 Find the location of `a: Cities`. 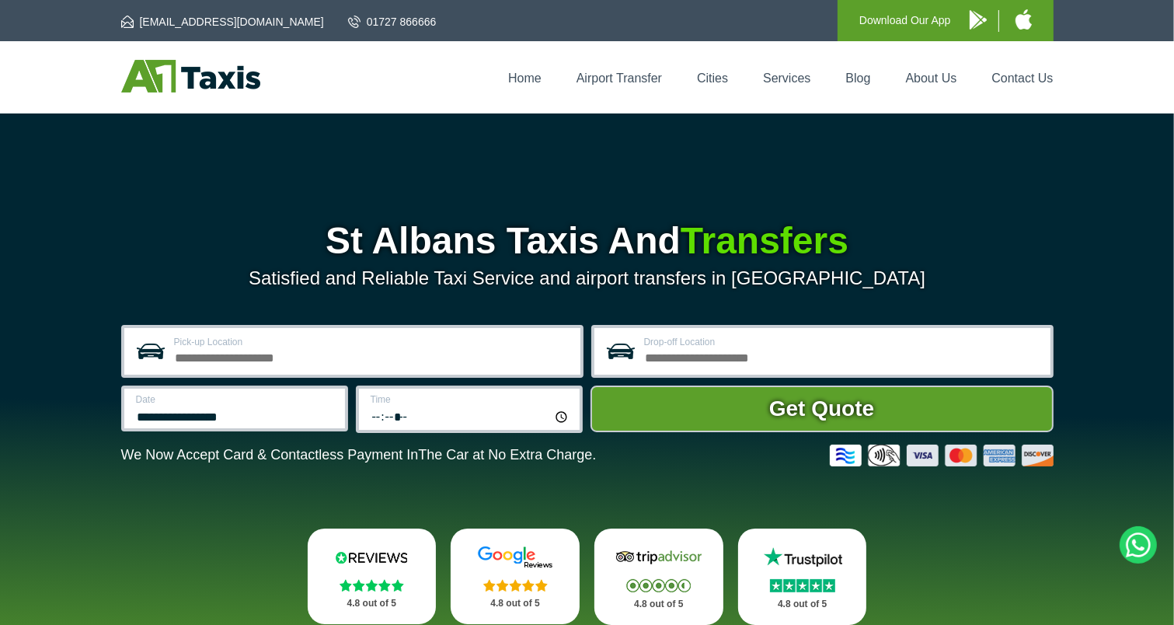

a: Cities is located at coordinates (712, 78).